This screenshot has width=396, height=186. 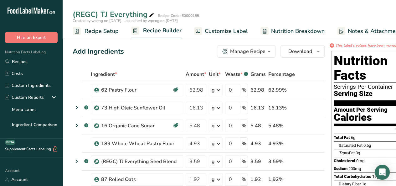 I want to click on div: Add Ingredients, so click(x=98, y=51).